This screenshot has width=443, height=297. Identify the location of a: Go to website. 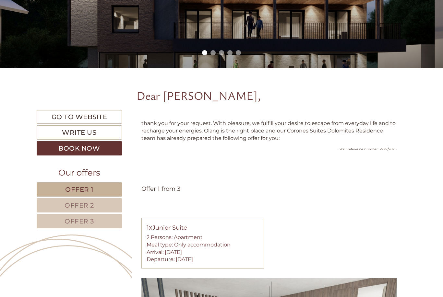
(79, 117).